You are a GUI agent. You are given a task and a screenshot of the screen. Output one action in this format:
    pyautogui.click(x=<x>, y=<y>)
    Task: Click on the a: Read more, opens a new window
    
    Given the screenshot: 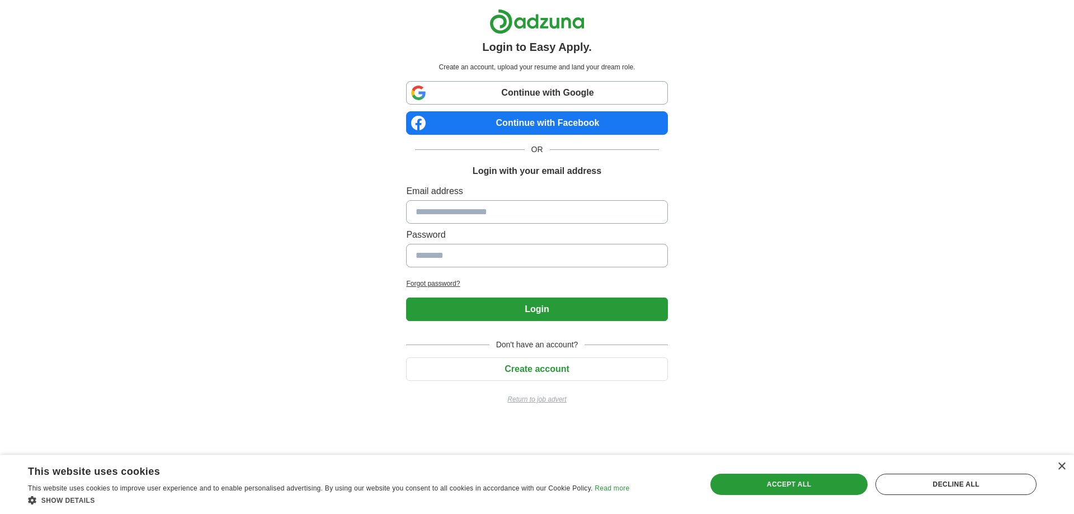 What is the action you would take?
    pyautogui.click(x=612, y=488)
    